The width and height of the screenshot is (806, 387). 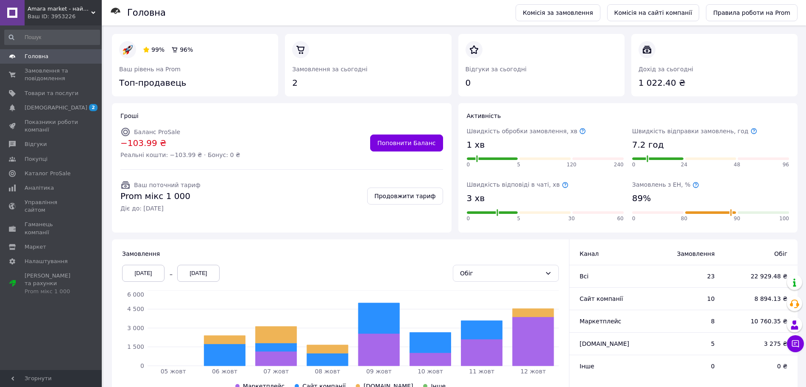 What do you see at coordinates (158, 50) in the screenshot?
I see `span: 99%` at bounding box center [158, 50].